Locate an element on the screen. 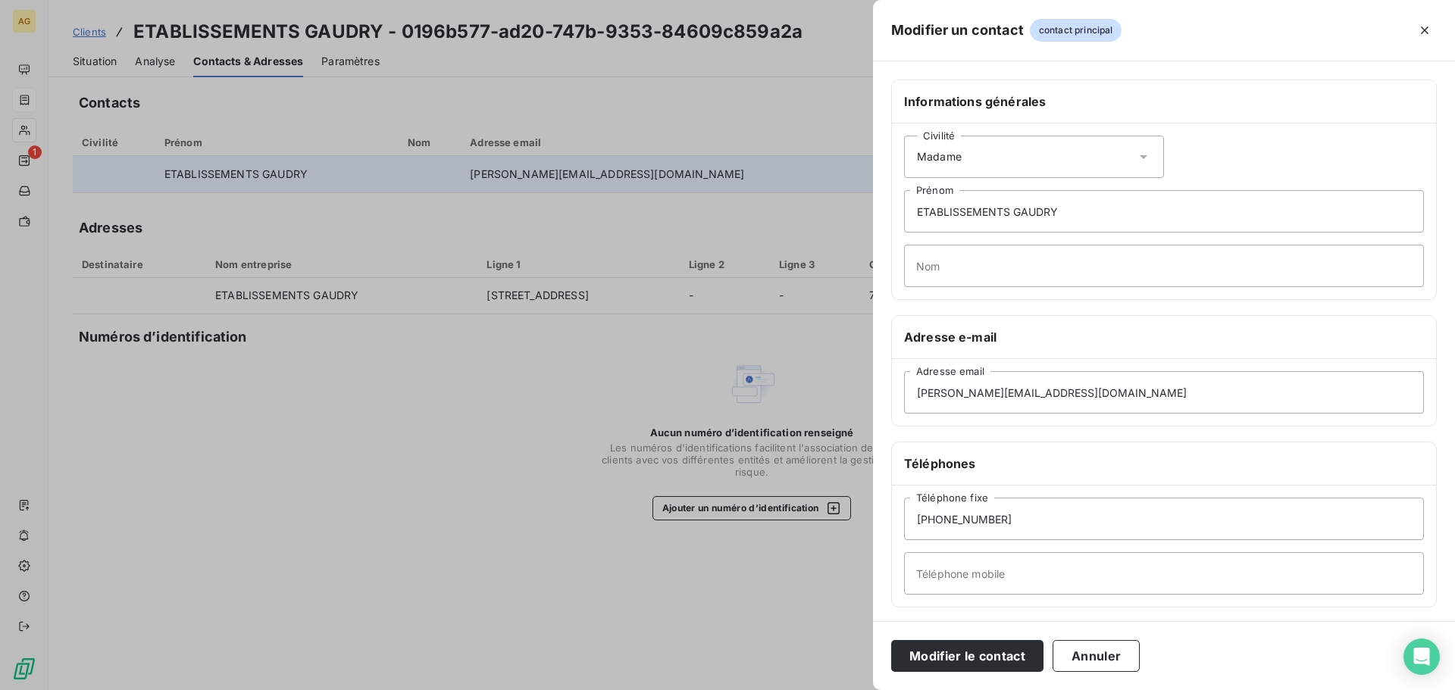  h5: Modifier un contact is located at coordinates (957, 30).